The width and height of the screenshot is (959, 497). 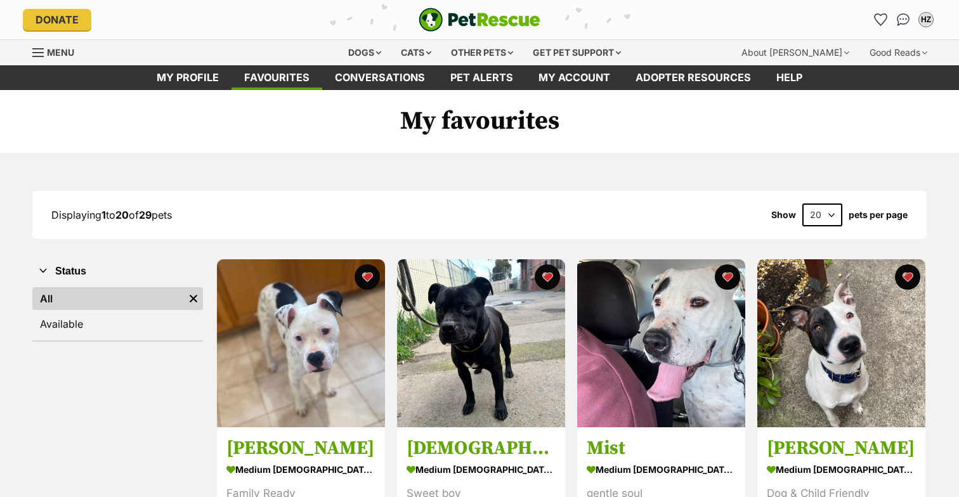 I want to click on a: conversations, so click(x=380, y=77).